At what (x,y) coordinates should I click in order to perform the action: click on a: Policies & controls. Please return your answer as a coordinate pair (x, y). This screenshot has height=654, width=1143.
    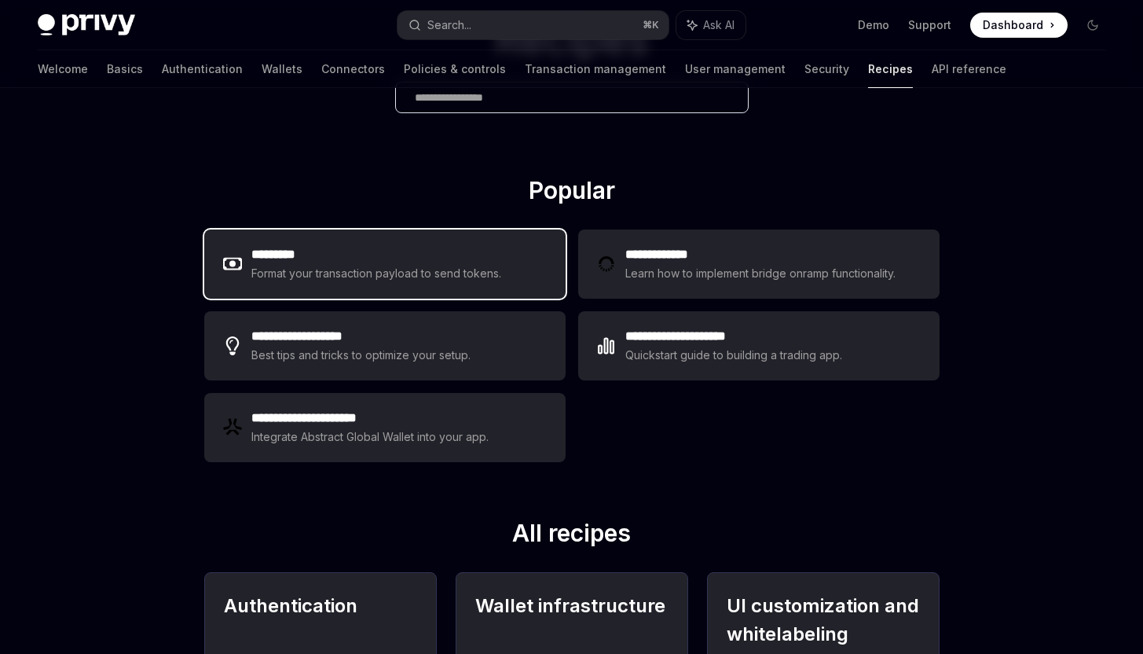
    Looking at the image, I should click on (455, 69).